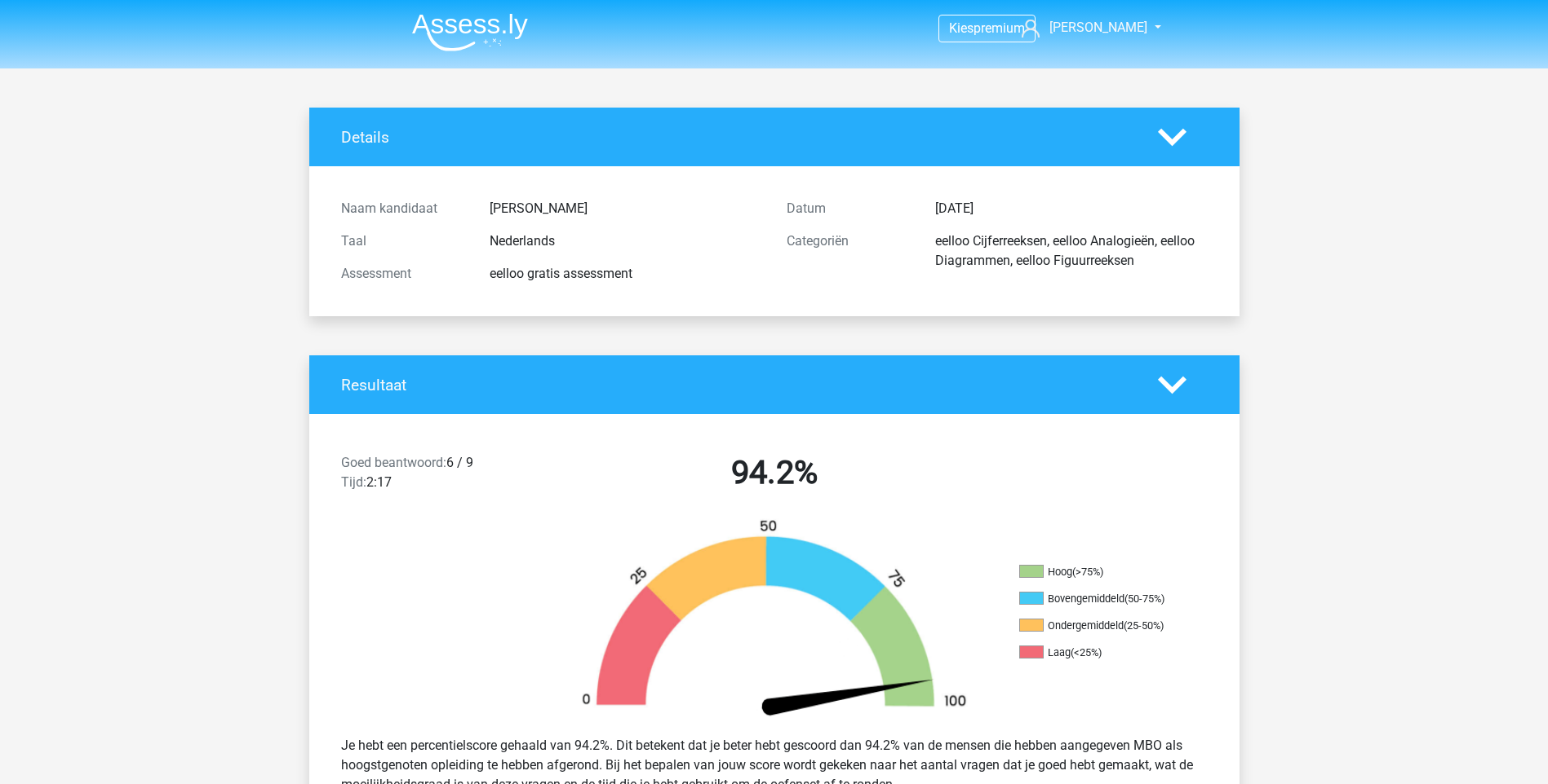 This screenshot has width=1548, height=784. Describe the element at coordinates (986, 28) in the screenshot. I see `a: Kiespremium` at that location.